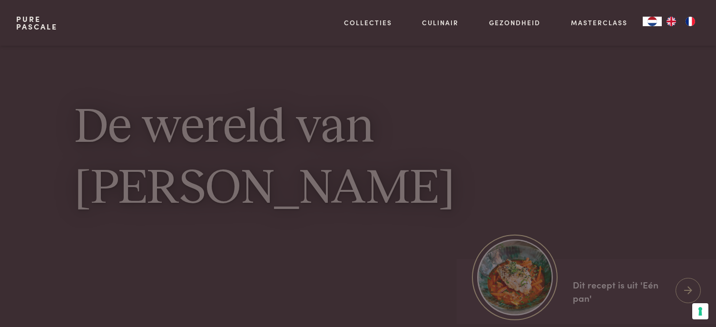 The height and width of the screenshot is (327, 716). Describe the element at coordinates (652, 21) in the screenshot. I see `div: Language` at that location.